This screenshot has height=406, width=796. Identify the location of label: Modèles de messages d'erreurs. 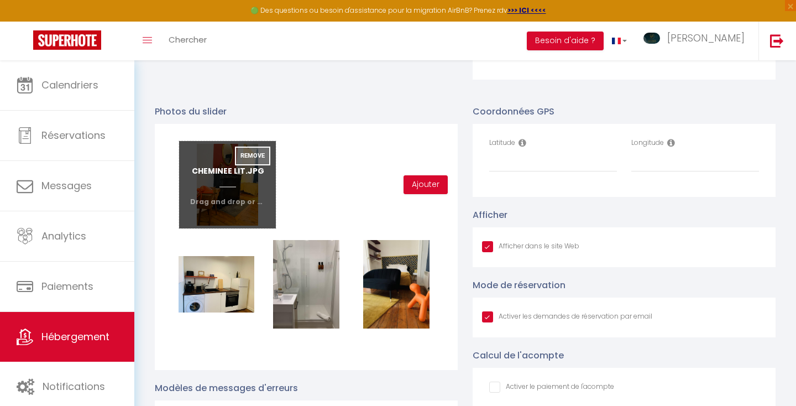
(226, 388).